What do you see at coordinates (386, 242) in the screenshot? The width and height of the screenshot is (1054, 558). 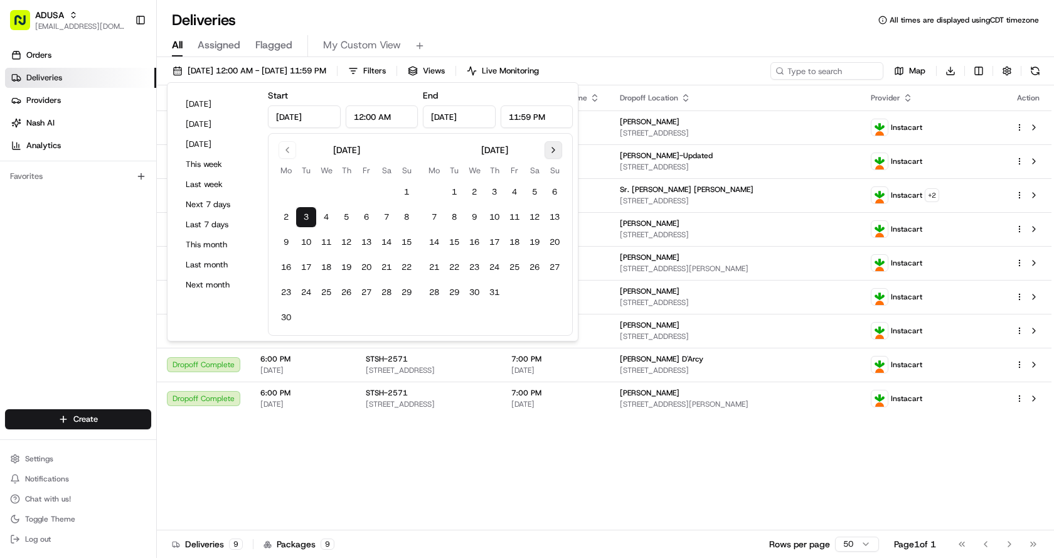 I see `button: 14` at bounding box center [386, 242].